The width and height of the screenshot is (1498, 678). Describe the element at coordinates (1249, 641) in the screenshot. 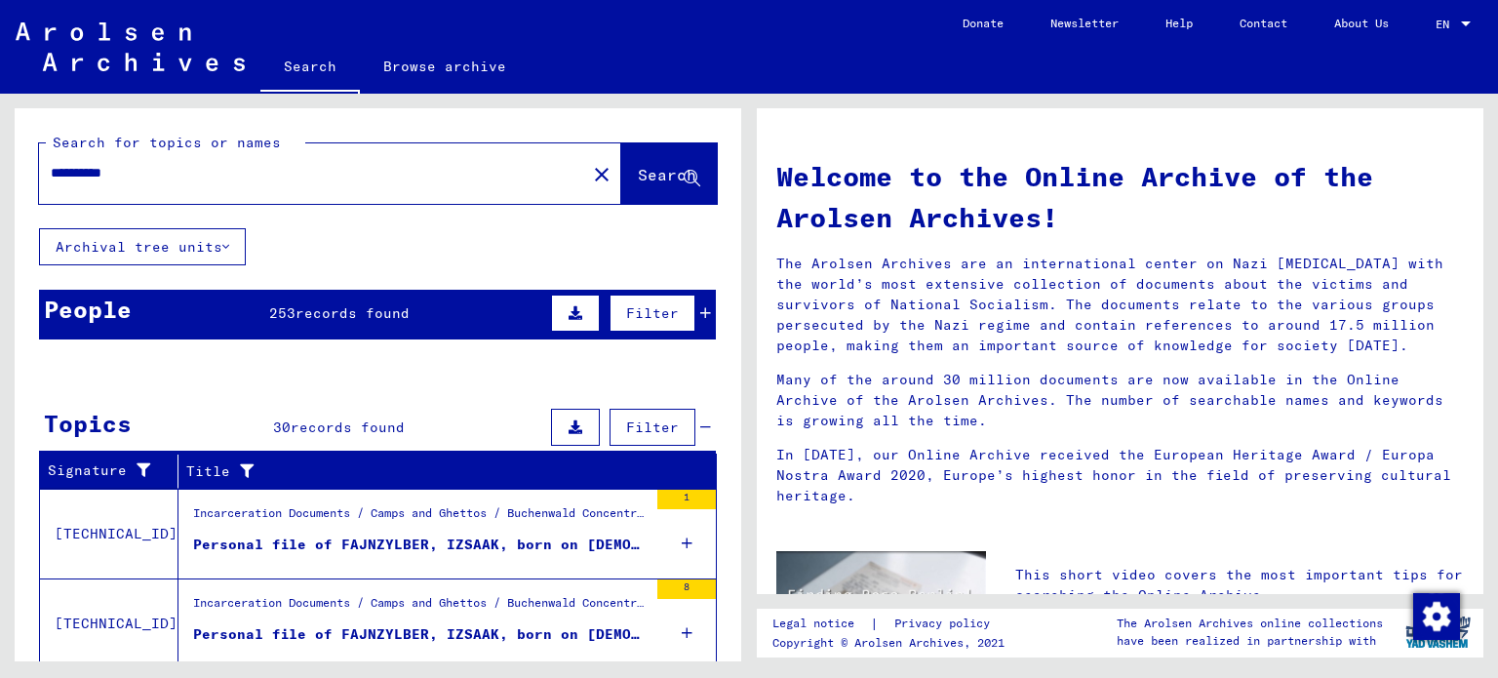

I see `p: have been realized in partnership with` at that location.